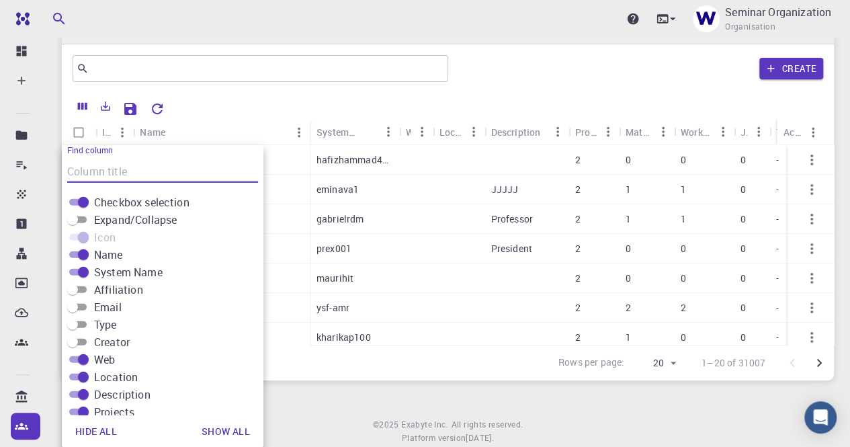 The width and height of the screenshot is (850, 447). Describe the element at coordinates (122, 394) in the screenshot. I see `span: Description` at that location.